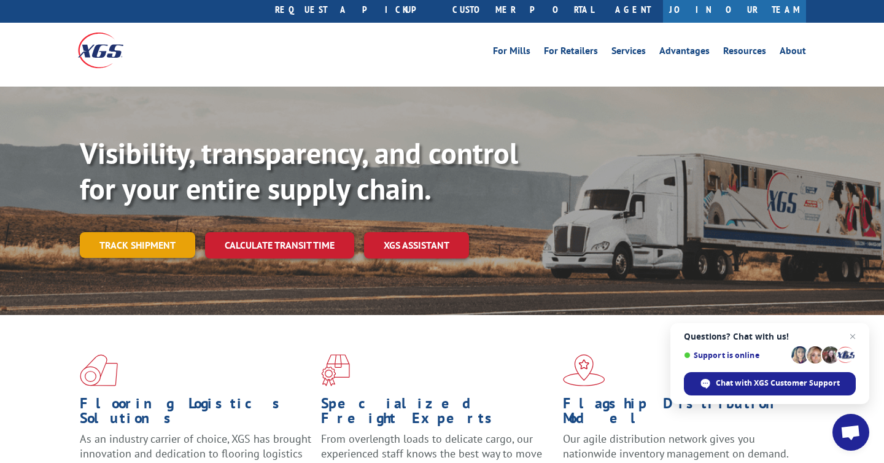  I want to click on span: Chat with XGS Customer Support, so click(777, 383).